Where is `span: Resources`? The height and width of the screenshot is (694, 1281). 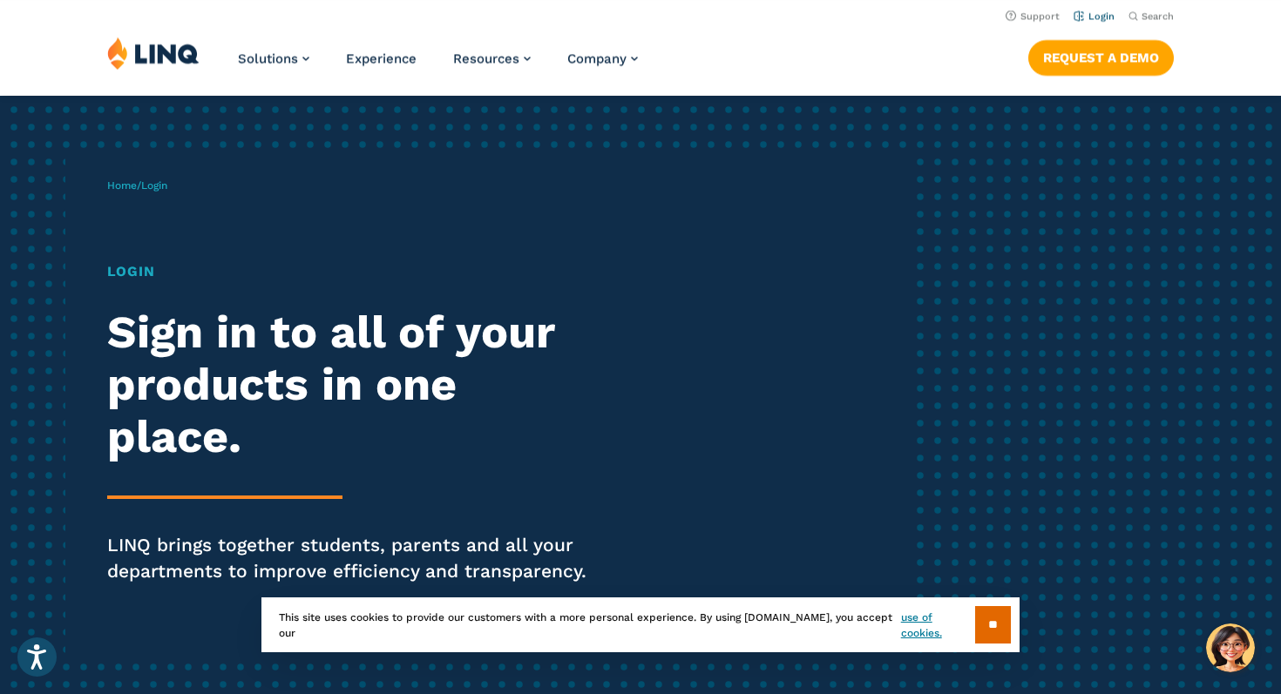 span: Resources is located at coordinates (486, 58).